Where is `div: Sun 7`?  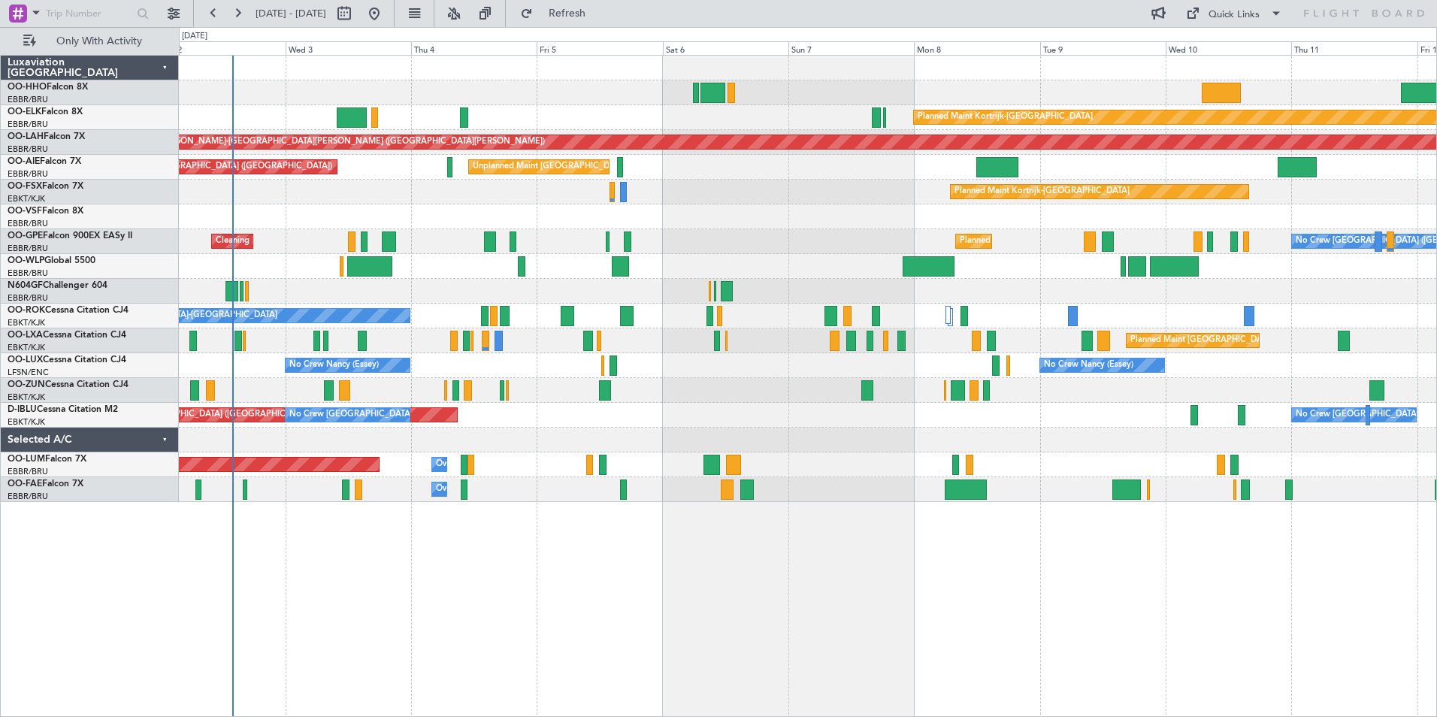 div: Sun 7 is located at coordinates (851, 48).